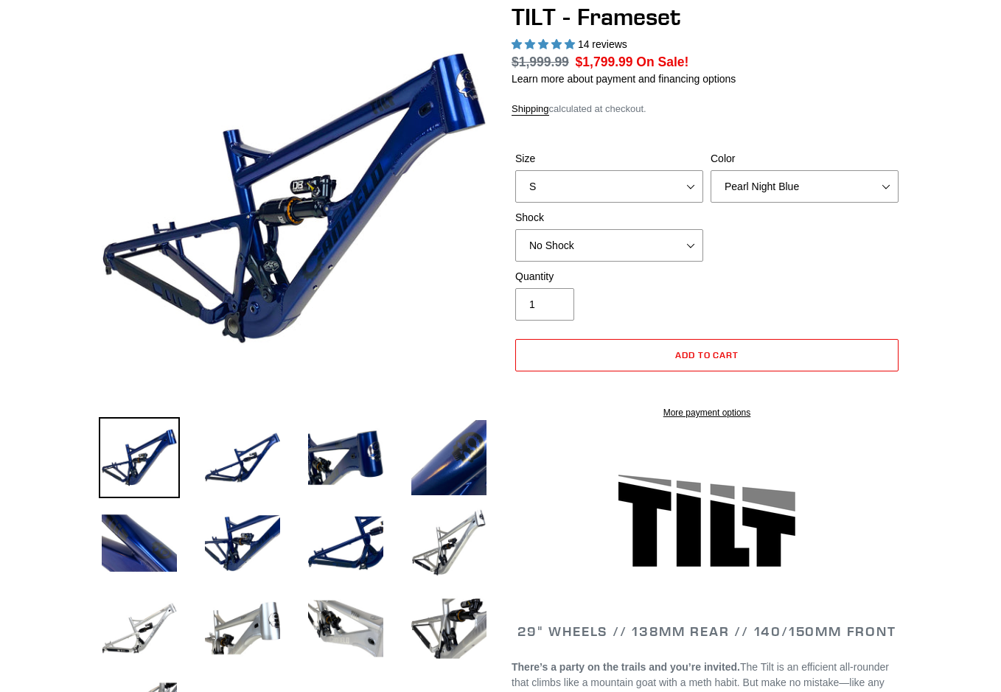 Image resolution: width=1001 pixels, height=692 pixels. What do you see at coordinates (602, 44) in the screenshot?
I see `span: 14 reviews` at bounding box center [602, 44].